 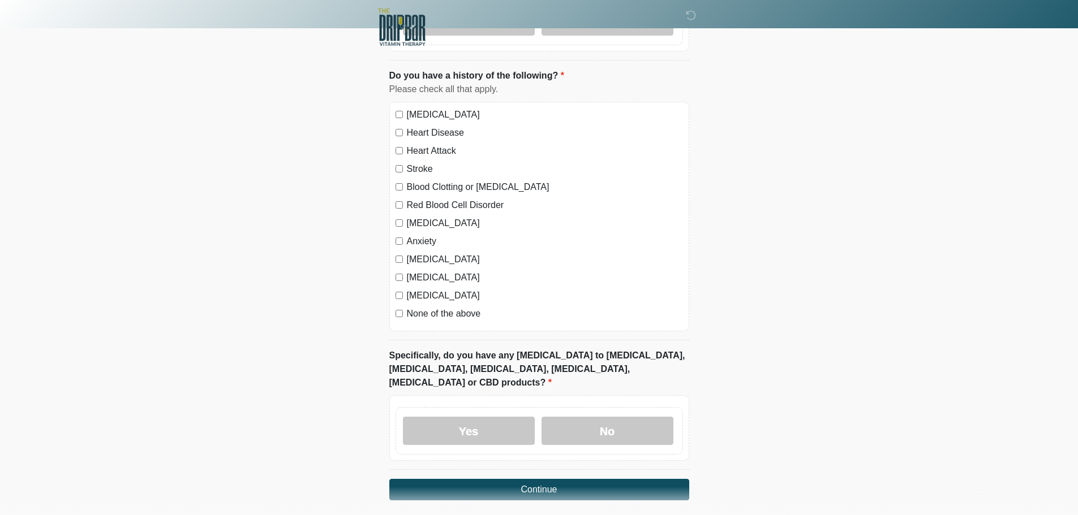 What do you see at coordinates (399, 205) in the screenshot?
I see `input: Red Blood Cell Disorder` at bounding box center [399, 205].